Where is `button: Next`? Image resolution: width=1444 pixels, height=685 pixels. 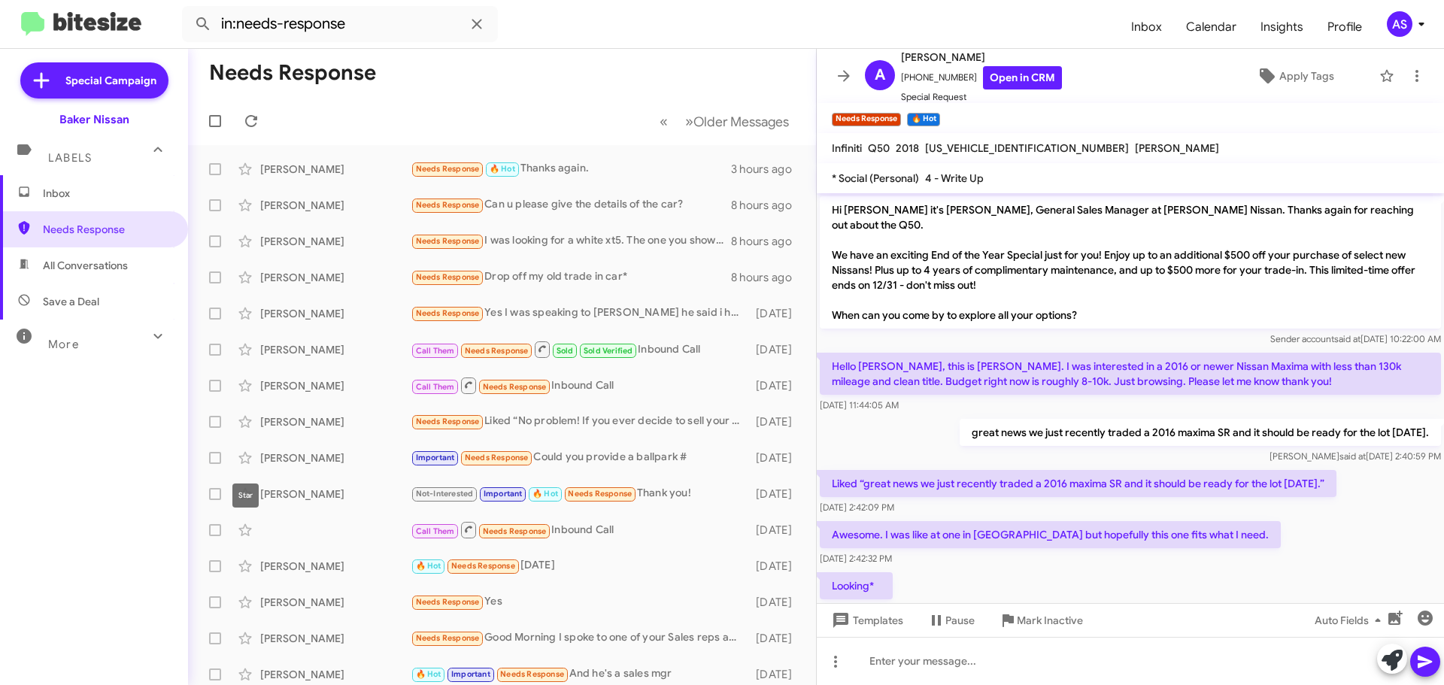 button: Next is located at coordinates (737, 121).